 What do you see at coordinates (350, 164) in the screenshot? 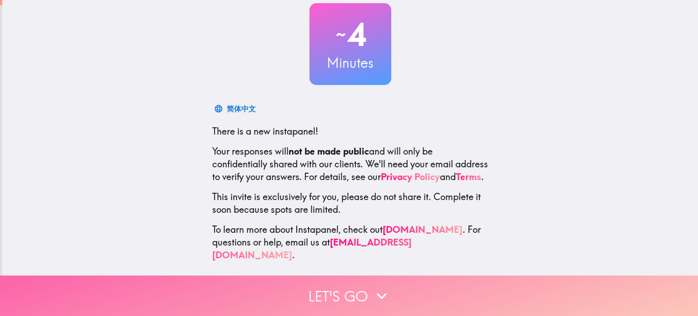
I see `p: Your responses will and will only be confidentially shared with our clients. We'll need your emai...` at bounding box center [350, 164].